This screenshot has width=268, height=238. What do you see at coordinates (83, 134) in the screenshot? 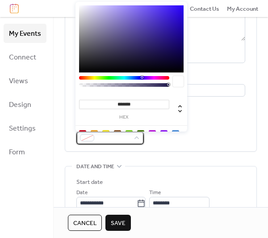
I see `div: #D0021B` at bounding box center [83, 134].